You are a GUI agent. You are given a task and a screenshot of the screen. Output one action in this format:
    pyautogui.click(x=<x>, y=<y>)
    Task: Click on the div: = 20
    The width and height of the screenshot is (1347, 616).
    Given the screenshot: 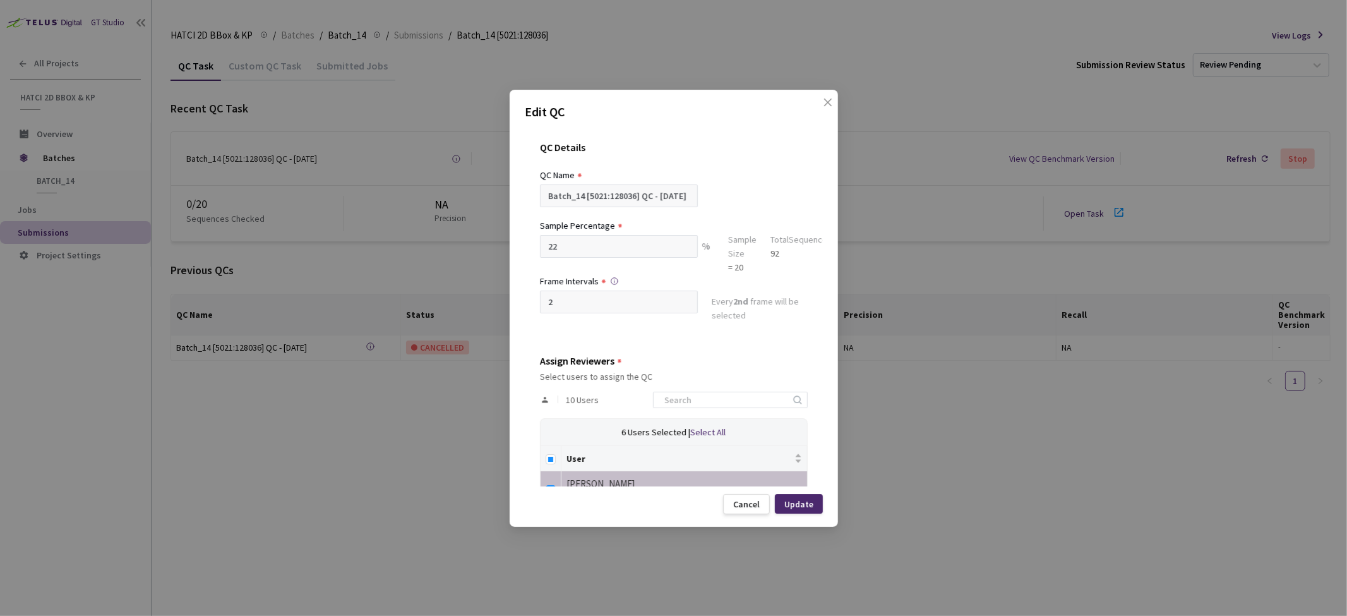 What is the action you would take?
    pyautogui.click(x=742, y=267)
    